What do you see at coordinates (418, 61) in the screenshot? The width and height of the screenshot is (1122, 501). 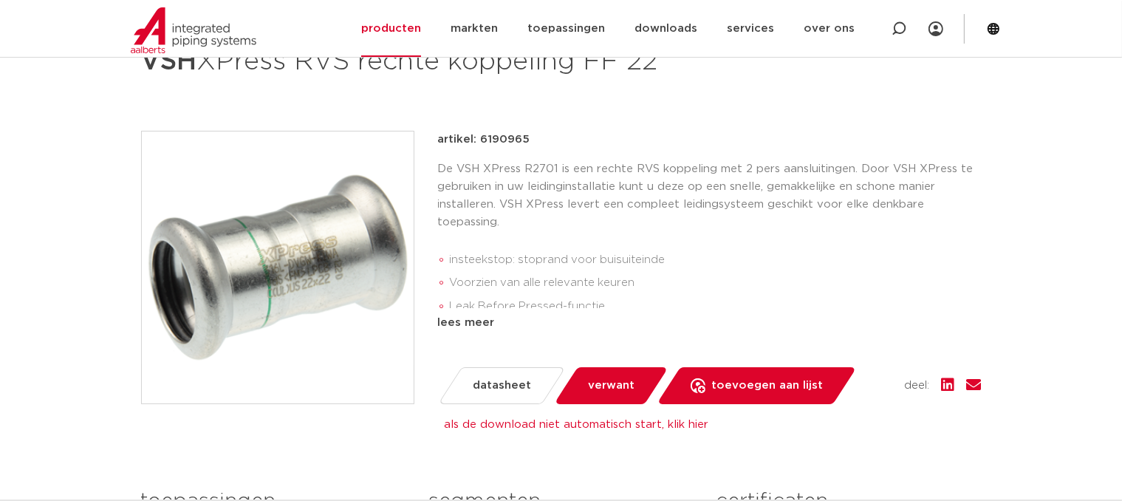 I see `h1: XPress RVS rechte koppeling FF 22` at bounding box center [418, 61].